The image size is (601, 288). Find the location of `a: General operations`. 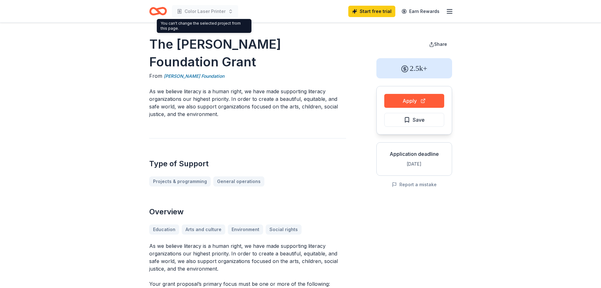

a: General operations is located at coordinates (239, 181).